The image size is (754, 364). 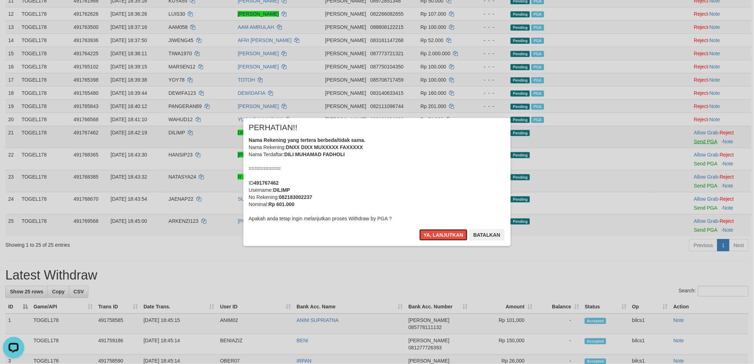 What do you see at coordinates (281, 204) in the screenshot?
I see `b: Rp 601.000` at bounding box center [281, 204].